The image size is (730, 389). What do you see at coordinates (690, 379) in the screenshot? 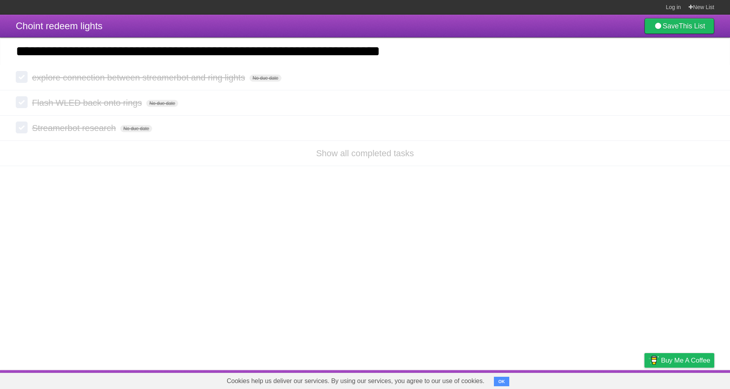
I see `a: Suggest a feature` at bounding box center [690, 379].